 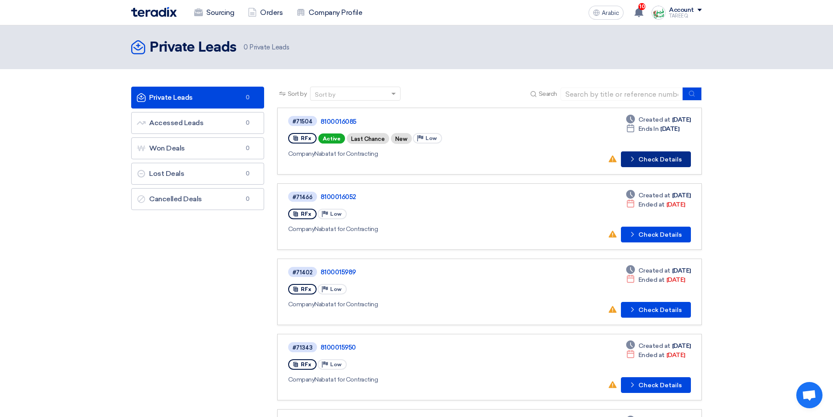 I want to click on a: Cancelled Deals0, so click(x=198, y=199).